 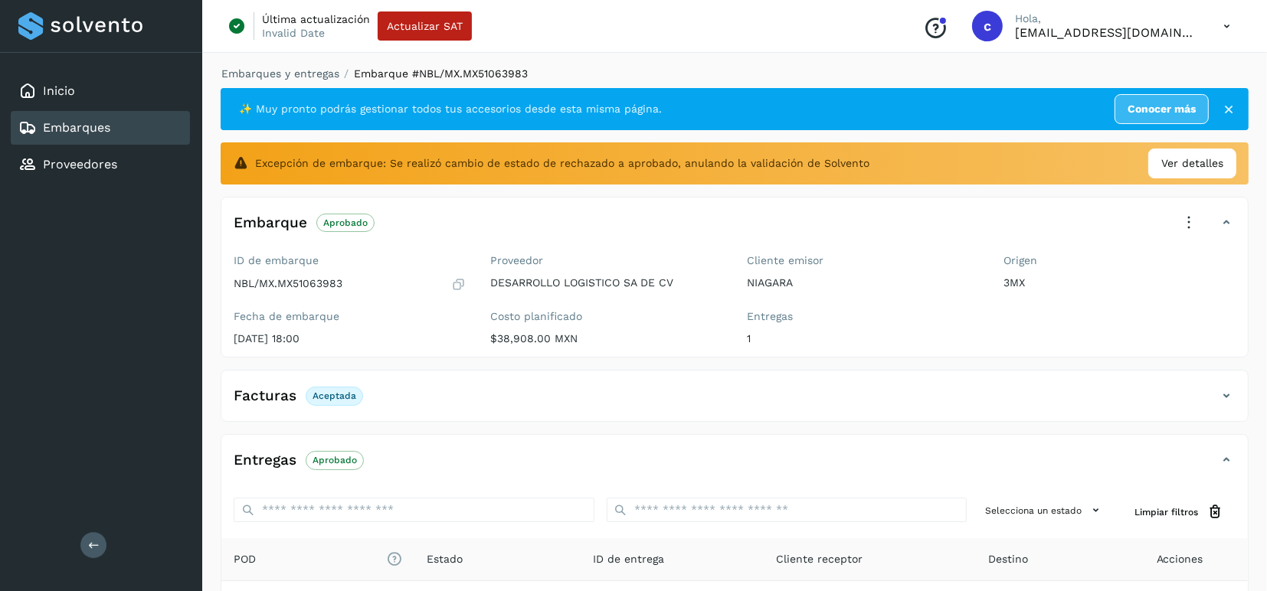 I want to click on label: Proveedor, so click(x=606, y=260).